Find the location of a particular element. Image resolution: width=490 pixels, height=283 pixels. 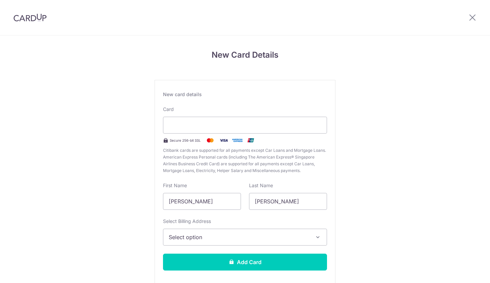

span: Select option is located at coordinates (239, 237).